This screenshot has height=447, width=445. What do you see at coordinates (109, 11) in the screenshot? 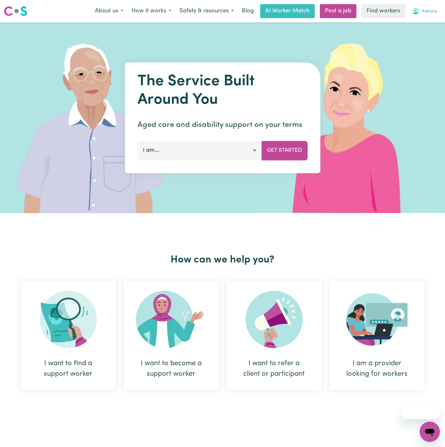
I see `button: About us` at bounding box center [109, 11].